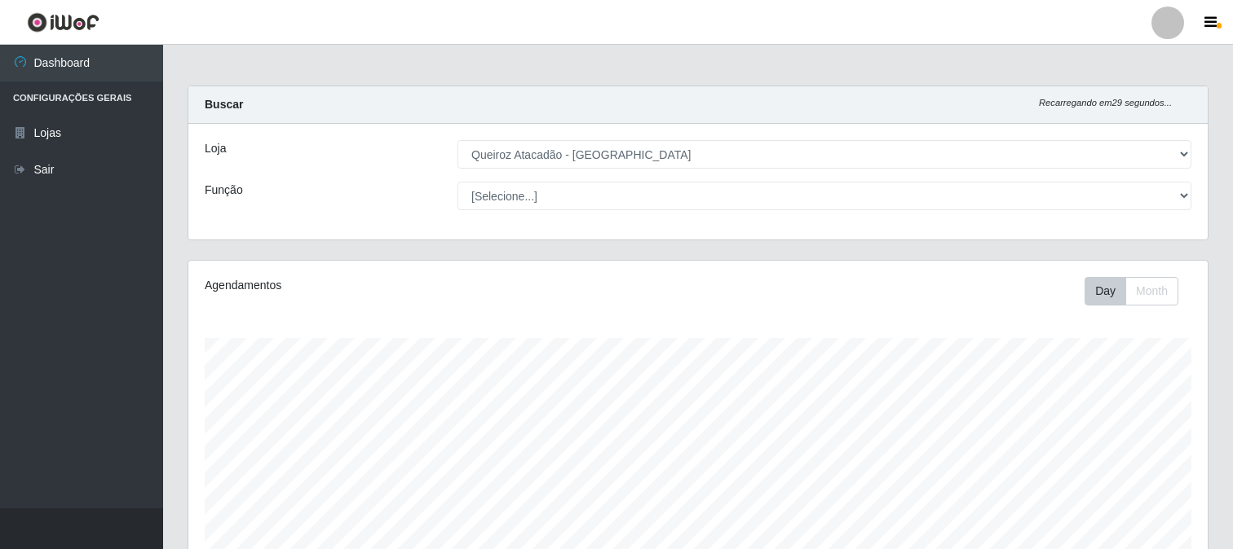  What do you see at coordinates (63, 22) in the screenshot?
I see `img: CoreUI Logo` at bounding box center [63, 22].